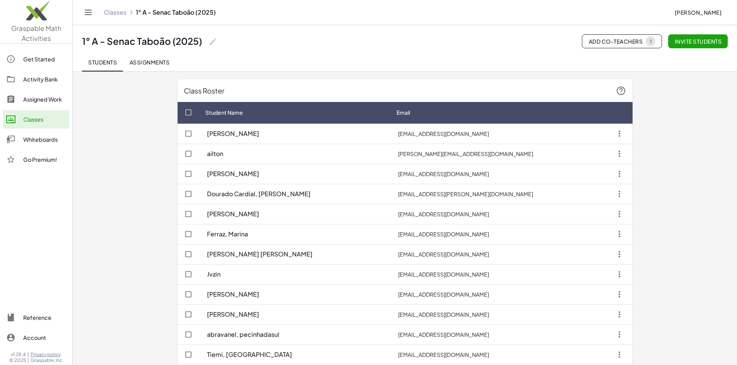 The height and width of the screenshot is (365, 737). What do you see at coordinates (102, 62) in the screenshot?
I see `span: Students` at bounding box center [102, 62].